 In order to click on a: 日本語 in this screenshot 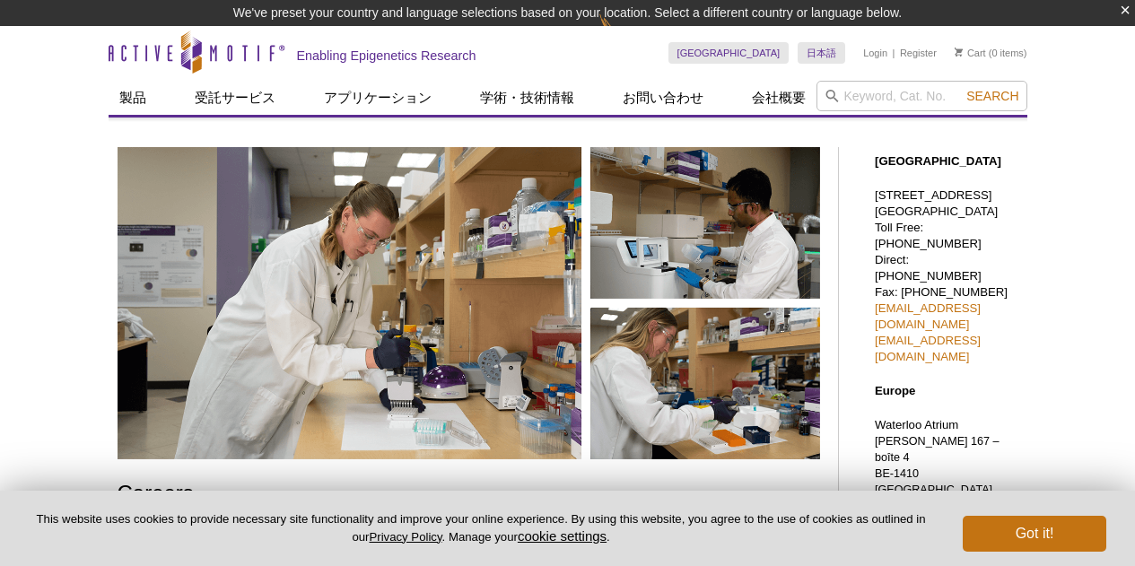, I will do `click(821, 53)`.